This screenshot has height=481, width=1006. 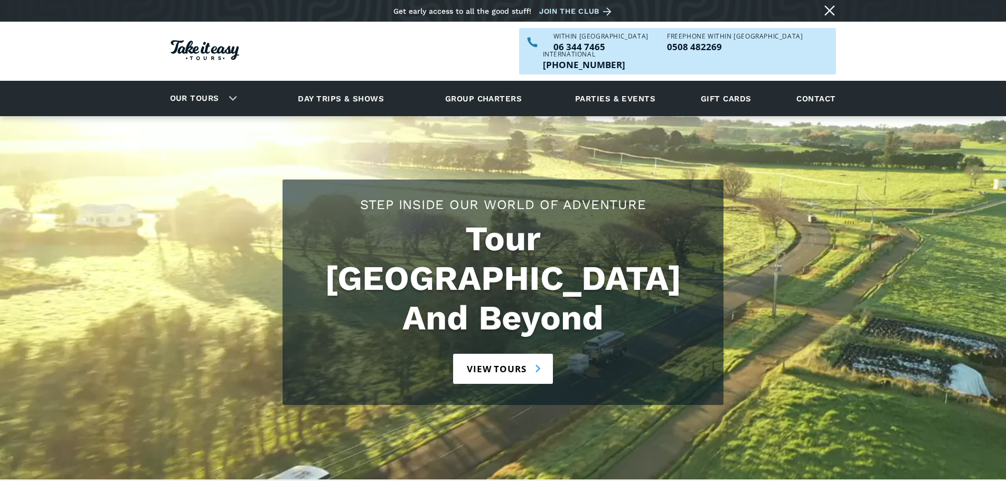 What do you see at coordinates (735, 46) in the screenshot?
I see `a: Call us freephone within NZ on 0508482269` at bounding box center [735, 46].